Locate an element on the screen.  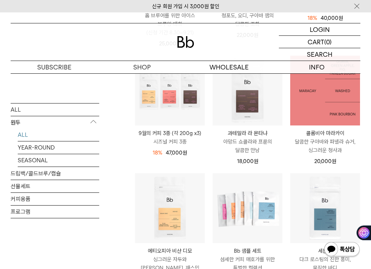
a: 에티오피아 비샨 디모 is located at coordinates (170, 208).